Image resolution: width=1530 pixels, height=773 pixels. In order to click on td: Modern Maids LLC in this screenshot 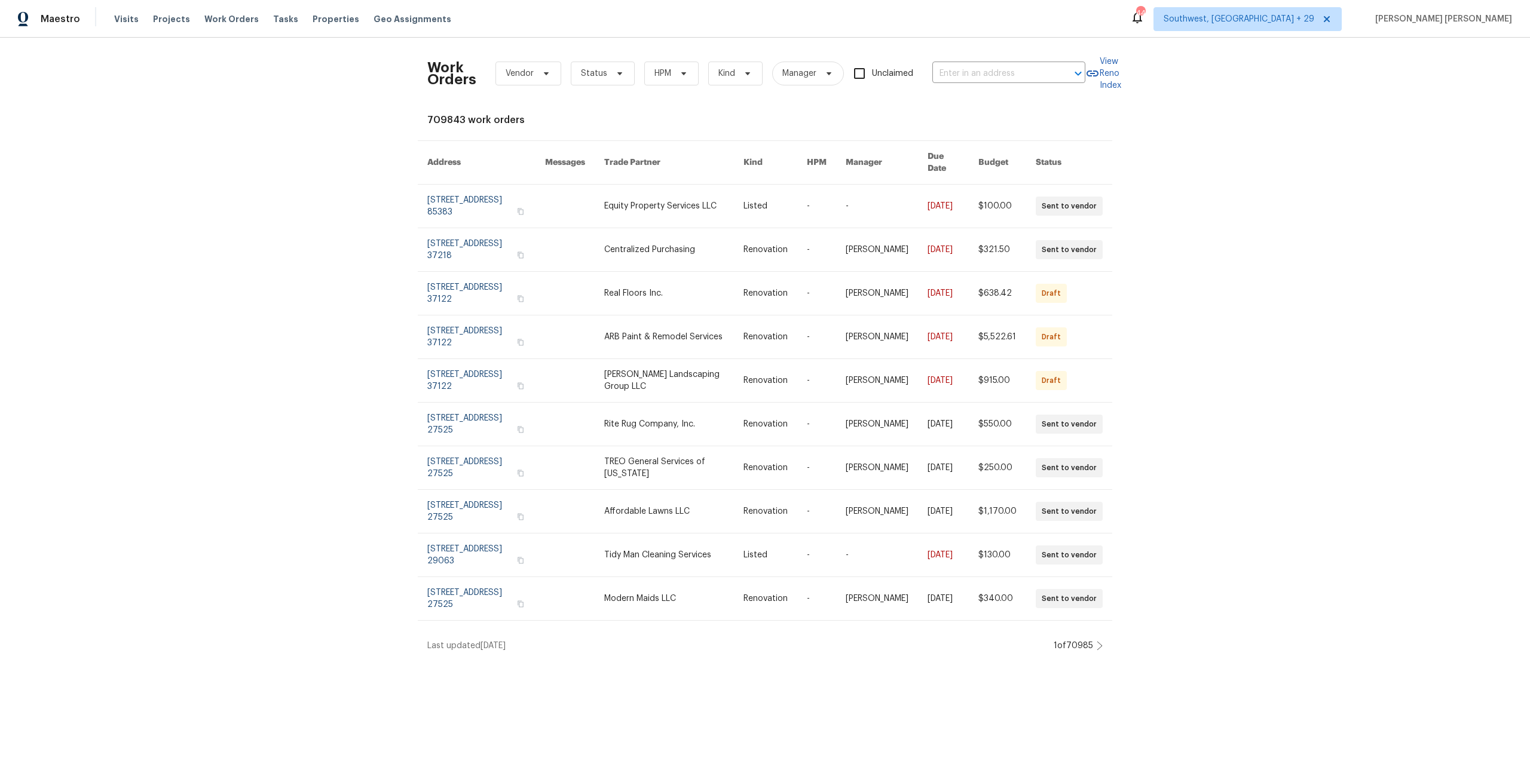, I will do `click(664, 599)`.